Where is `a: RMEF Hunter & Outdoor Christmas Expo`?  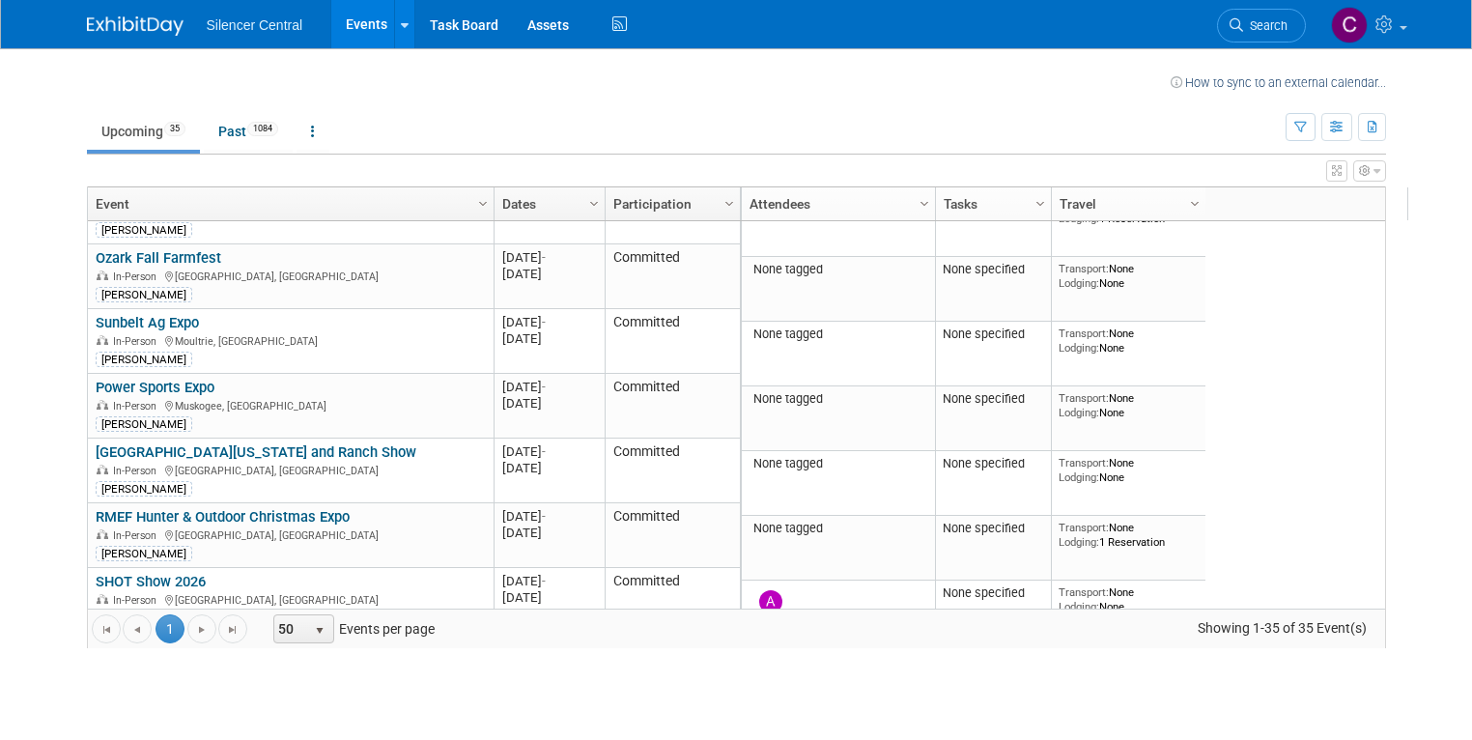 a: RMEF Hunter & Outdoor Christmas Expo is located at coordinates (222, 517).